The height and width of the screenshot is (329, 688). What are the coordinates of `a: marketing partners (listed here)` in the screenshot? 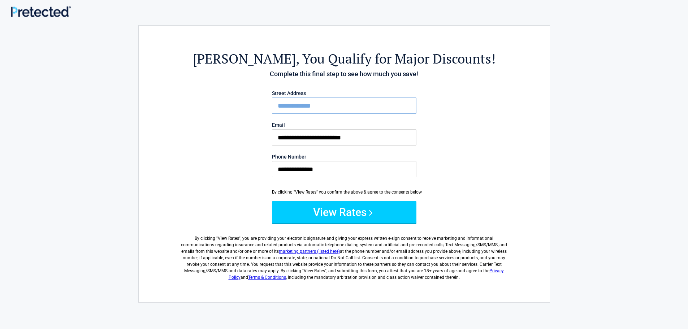 It's located at (309, 251).